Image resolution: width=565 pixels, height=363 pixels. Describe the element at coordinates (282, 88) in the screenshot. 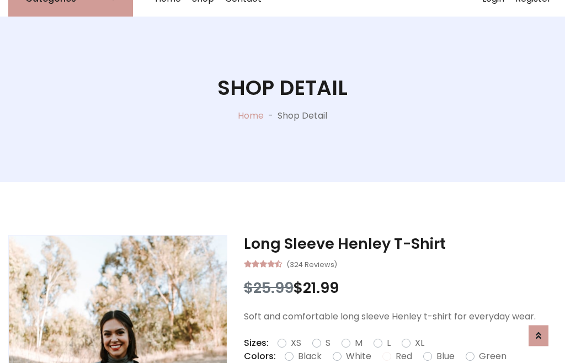

I see `h1: Shop Detail` at that location.